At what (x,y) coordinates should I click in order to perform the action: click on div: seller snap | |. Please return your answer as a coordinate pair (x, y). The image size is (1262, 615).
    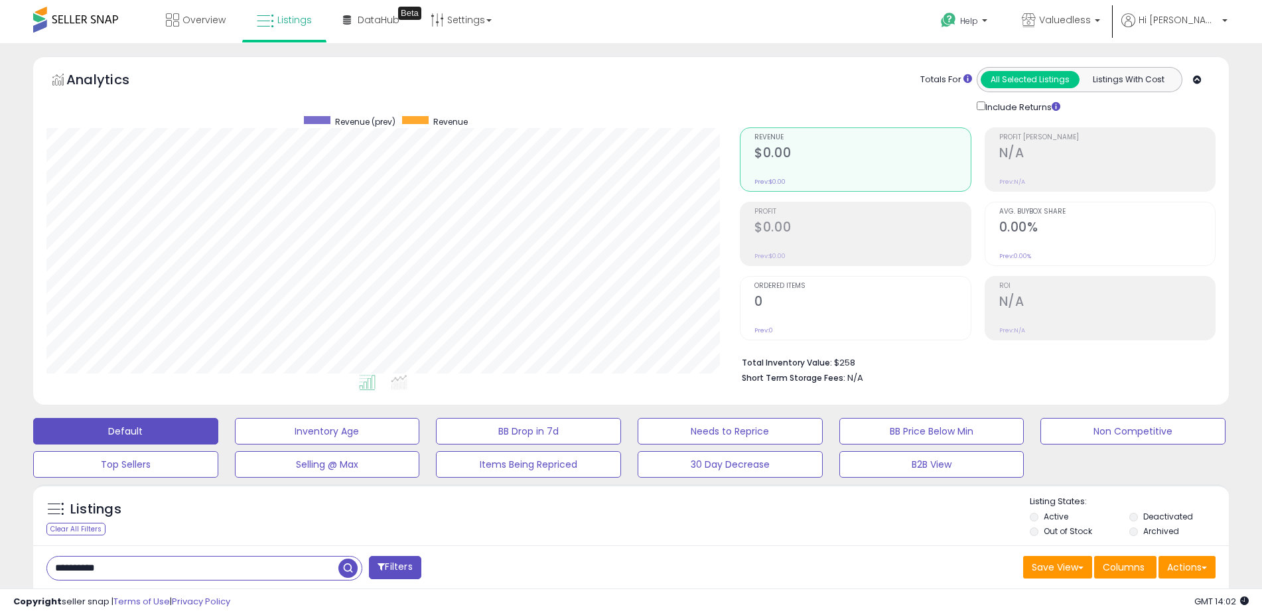
    Looking at the image, I should click on (121, 602).